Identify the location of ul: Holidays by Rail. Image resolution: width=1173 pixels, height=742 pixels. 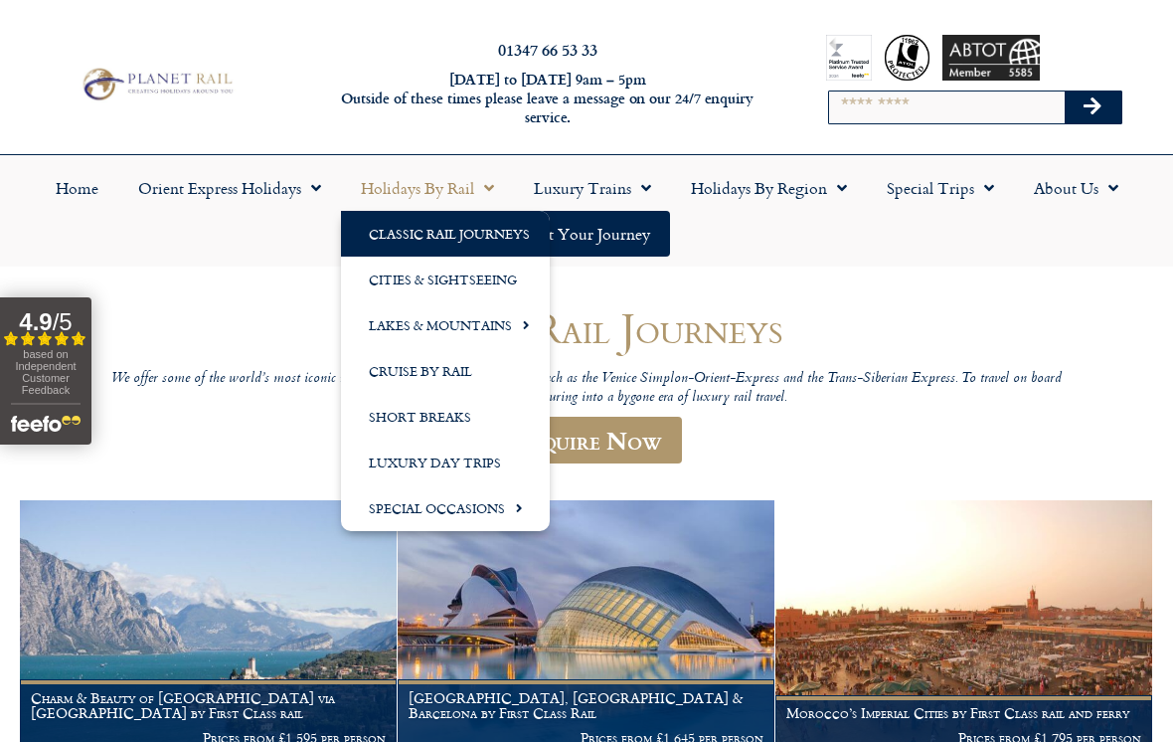
(445, 371).